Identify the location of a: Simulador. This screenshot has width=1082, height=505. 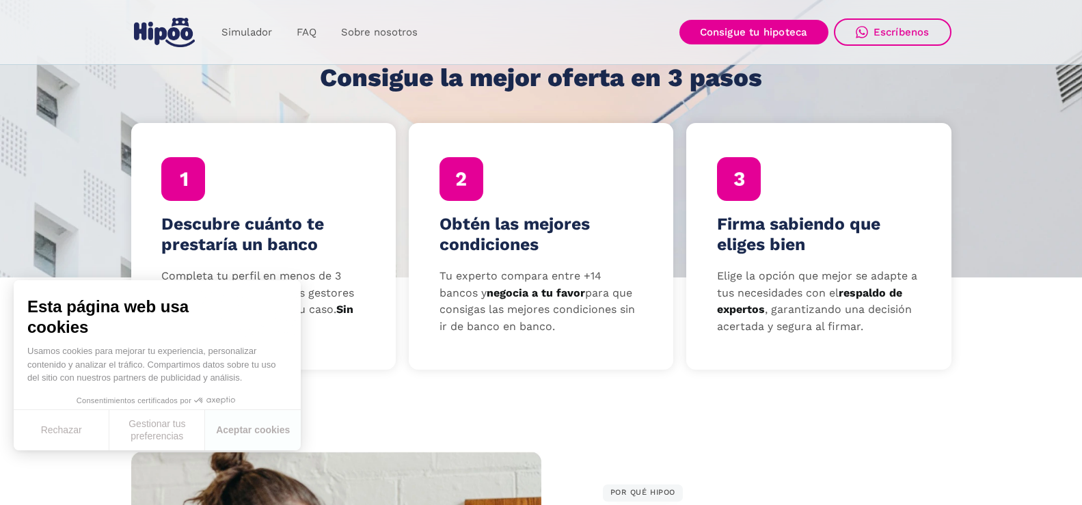
(247, 32).